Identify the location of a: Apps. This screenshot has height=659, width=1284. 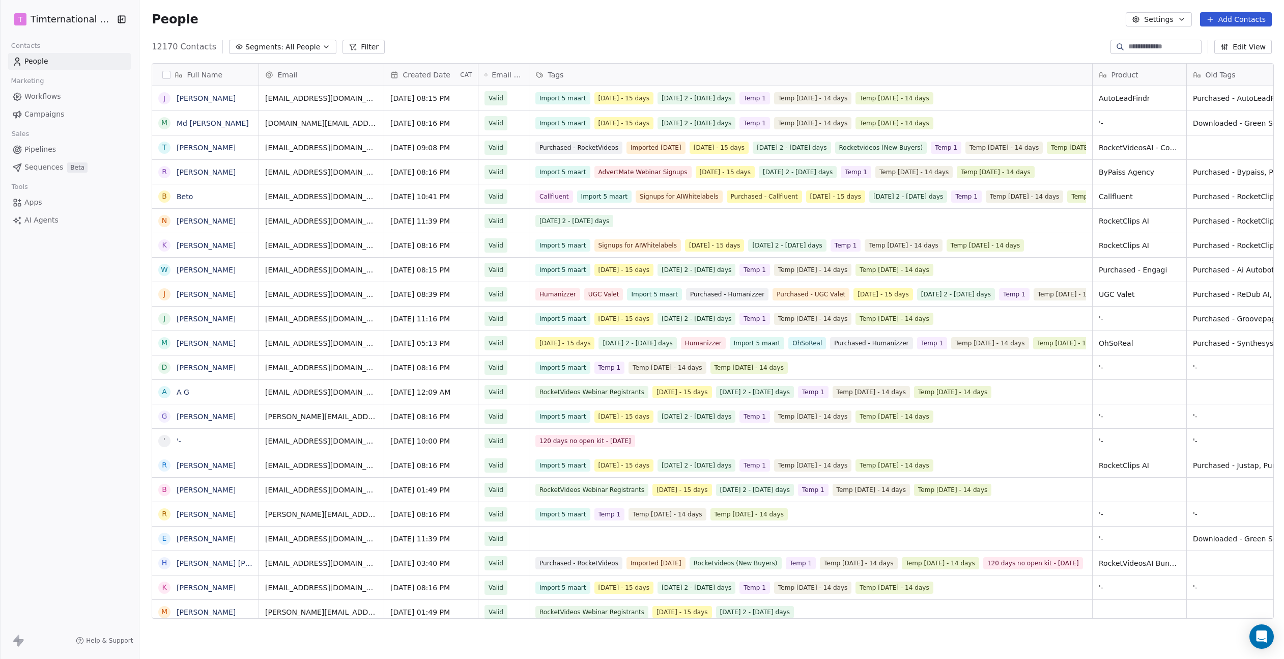
(69, 202).